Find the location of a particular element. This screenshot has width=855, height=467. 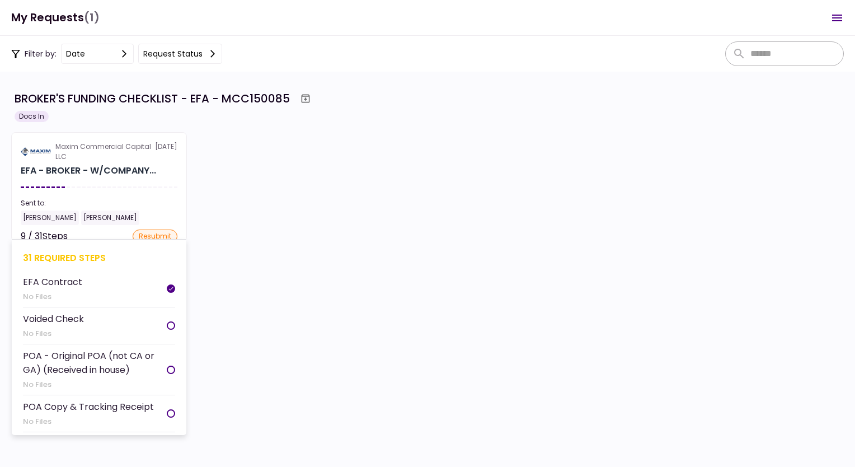

div: 31 required steps is located at coordinates (99, 258).